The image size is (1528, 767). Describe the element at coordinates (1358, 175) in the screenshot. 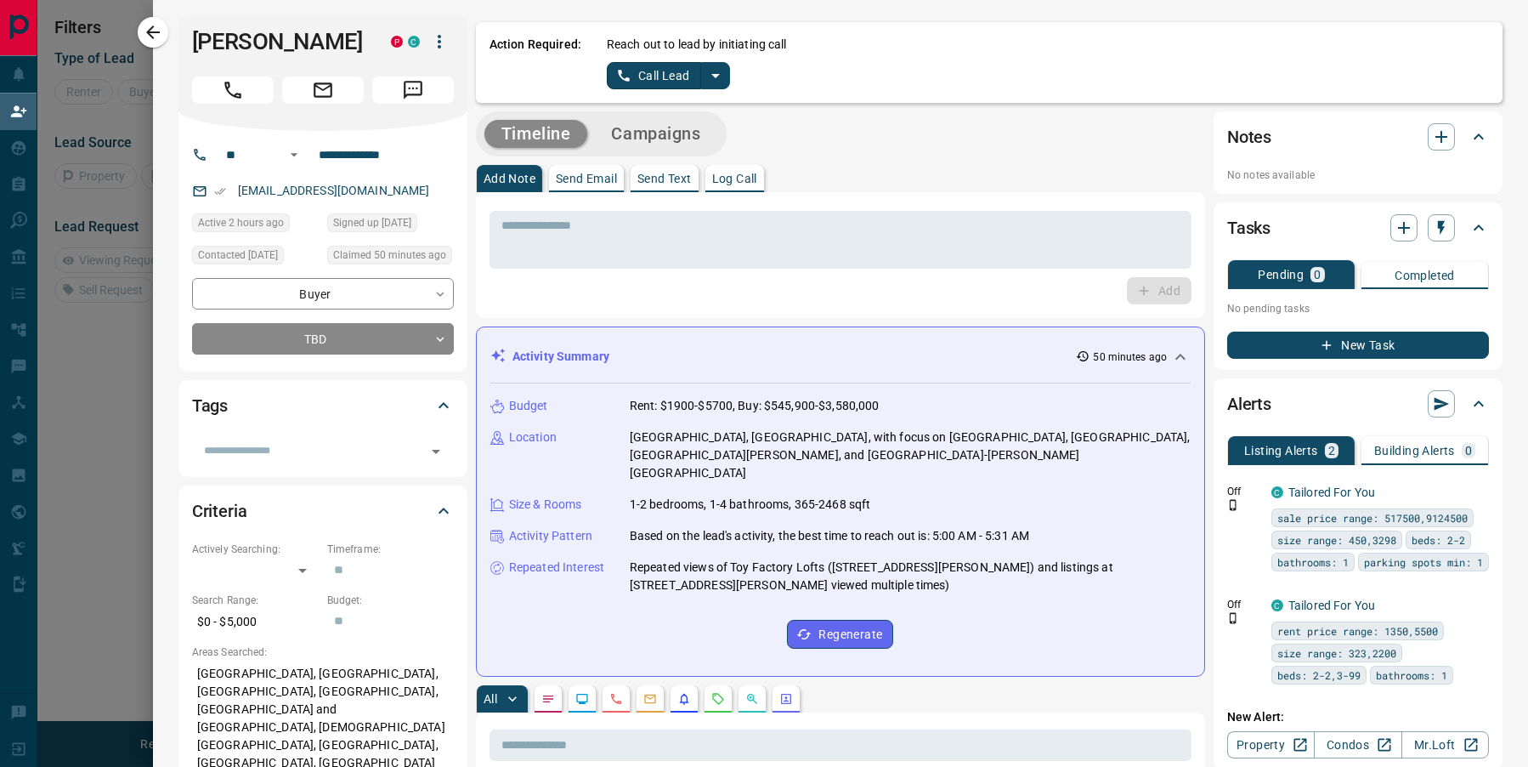

I see `p: No notes available` at that location.